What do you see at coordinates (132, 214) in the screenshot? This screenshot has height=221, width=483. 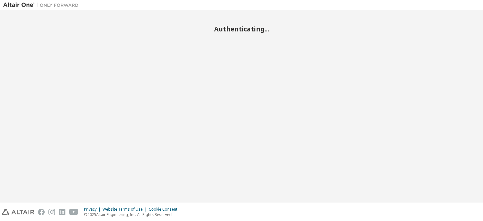 I see `p: © 2025 Altair Engineering, Inc. All Rights Reserved.` at bounding box center [132, 214].